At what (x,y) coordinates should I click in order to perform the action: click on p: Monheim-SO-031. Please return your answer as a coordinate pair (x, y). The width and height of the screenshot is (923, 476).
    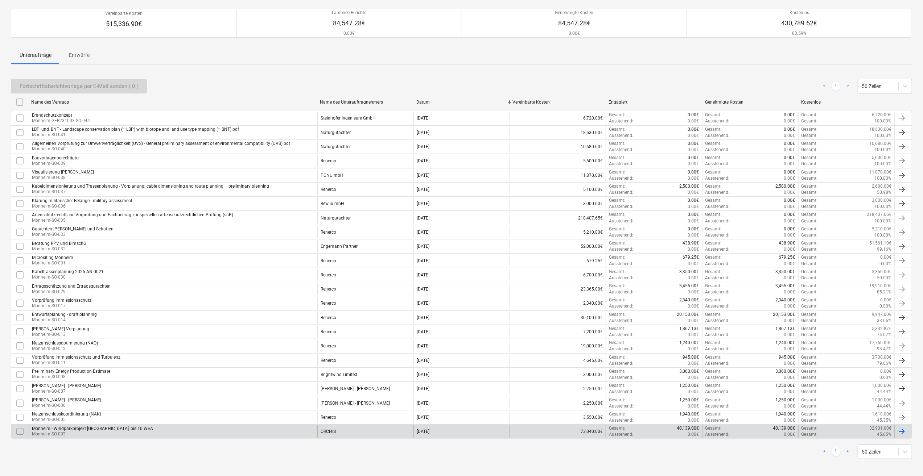
    Looking at the image, I should click on (53, 263).